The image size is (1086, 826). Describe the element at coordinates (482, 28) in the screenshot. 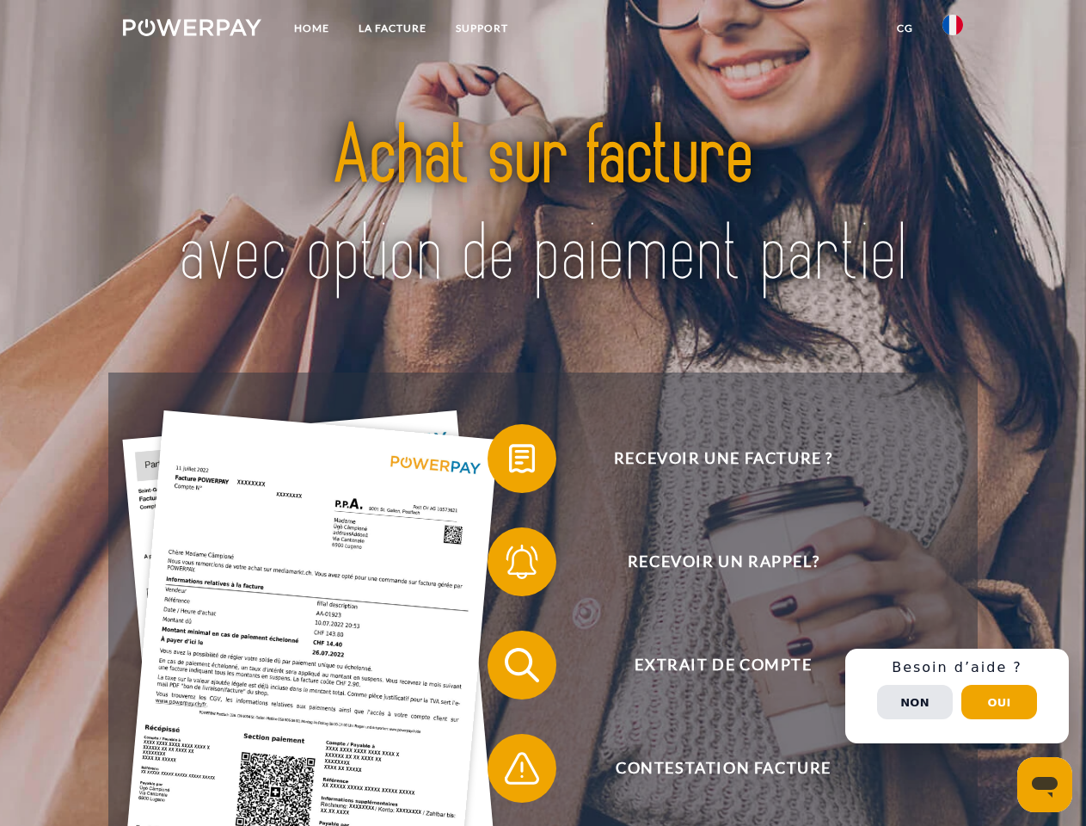

I see `a: Support` at that location.